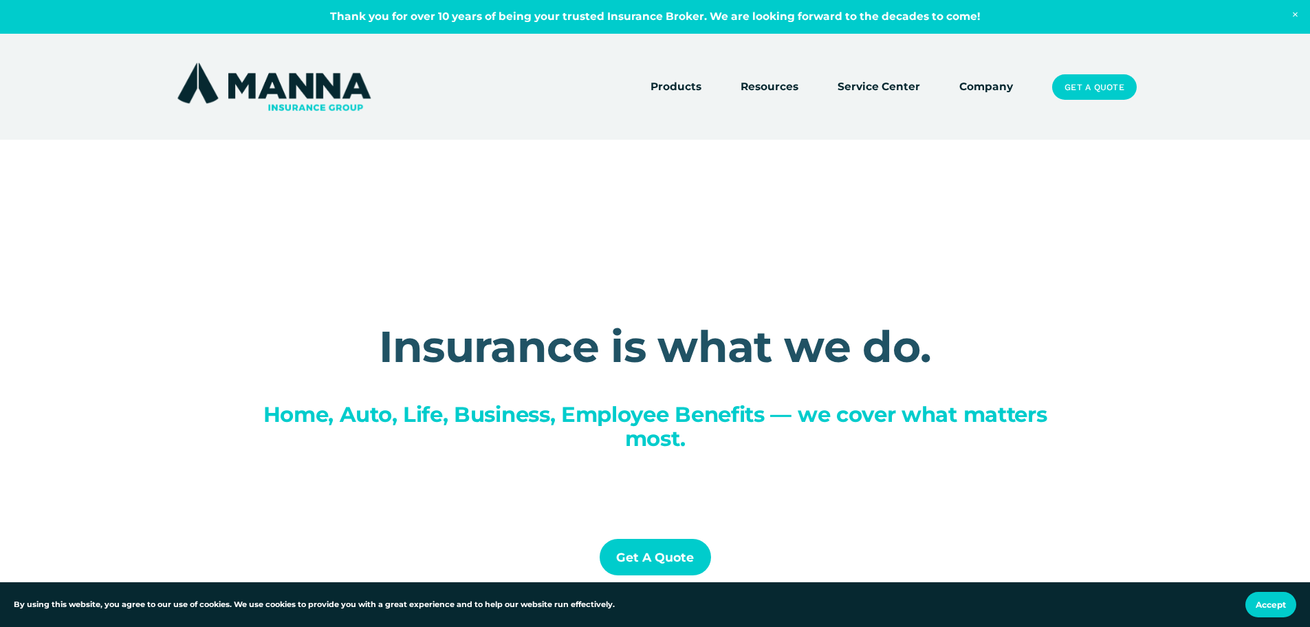  I want to click on button: Accept, so click(1271, 604).